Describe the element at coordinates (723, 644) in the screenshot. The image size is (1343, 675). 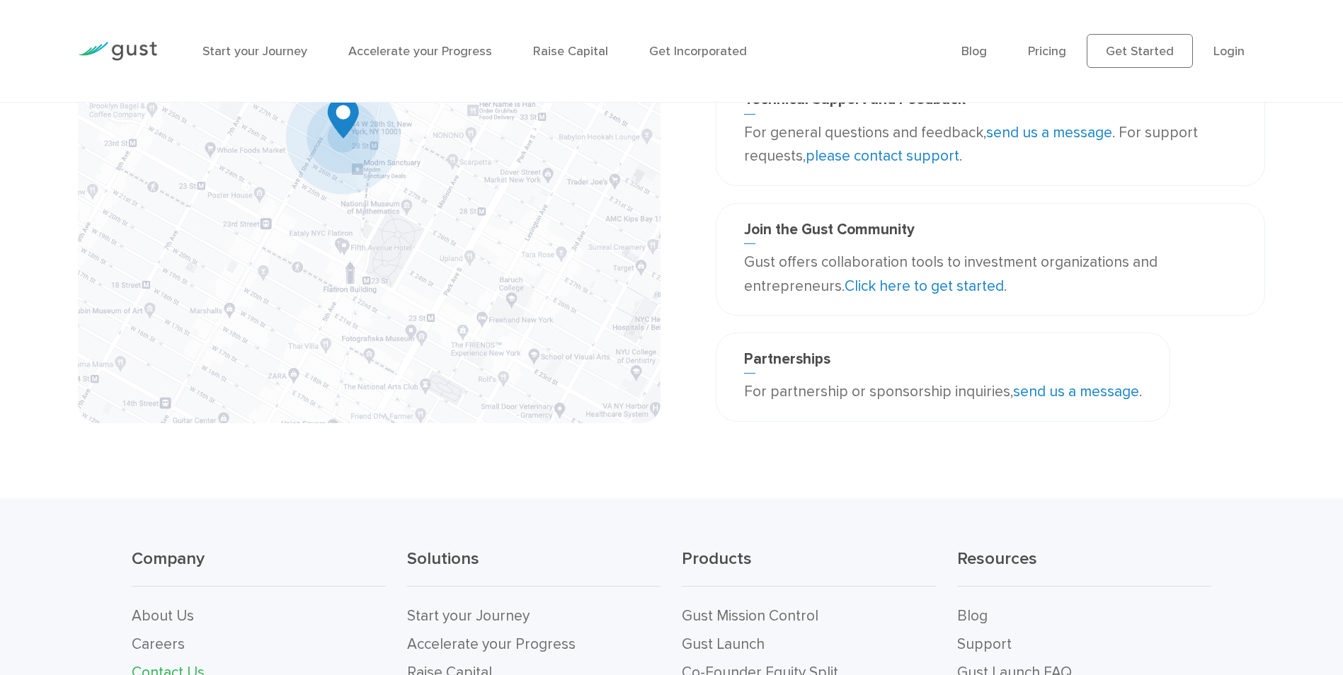
I see `a: Gust Launch` at that location.